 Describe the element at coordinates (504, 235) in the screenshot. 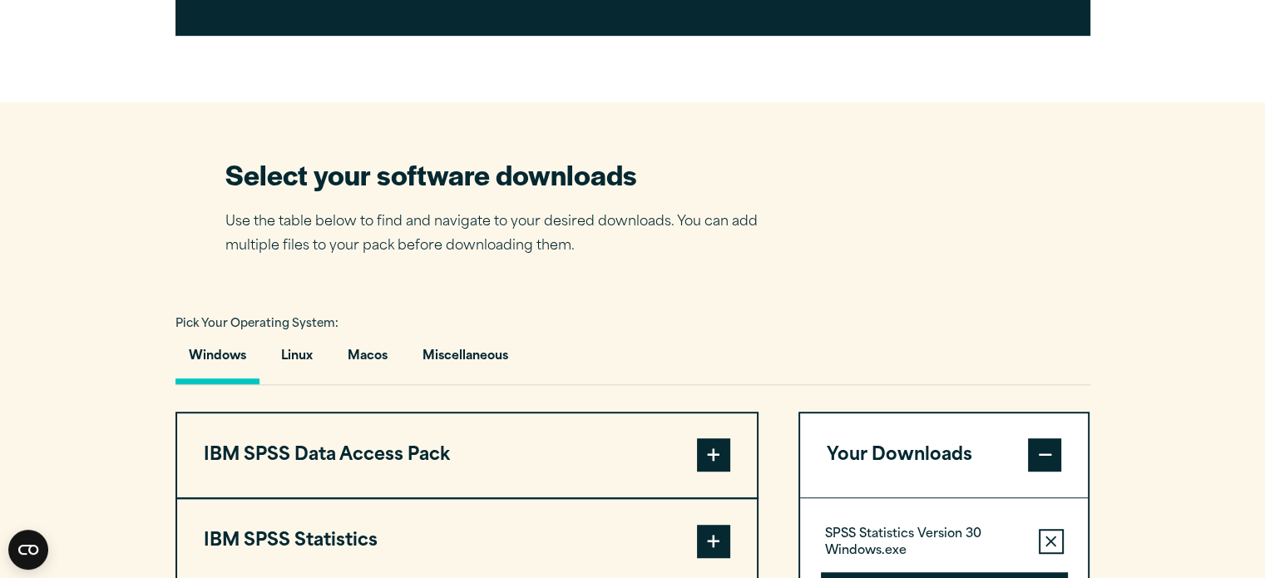

I see `p: Use the table below to find and navigate to your desired downloads. You can add multiple files to...` at that location.